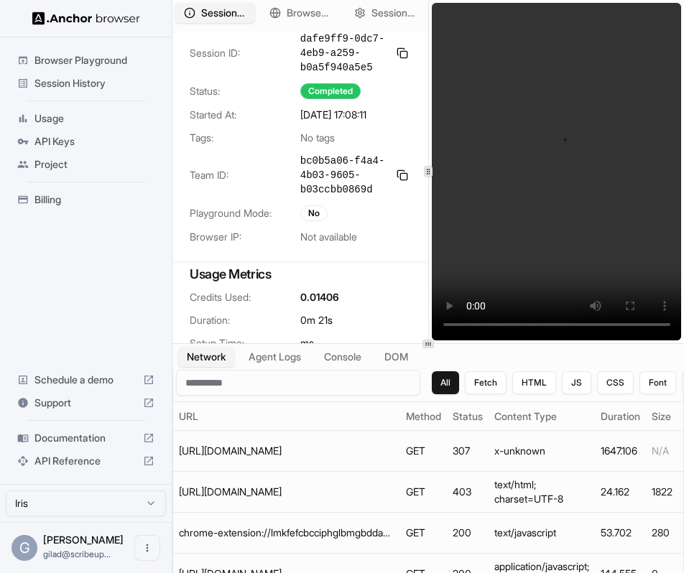 The height and width of the screenshot is (573, 684). I want to click on span: Gilad Spitzer, so click(83, 539).